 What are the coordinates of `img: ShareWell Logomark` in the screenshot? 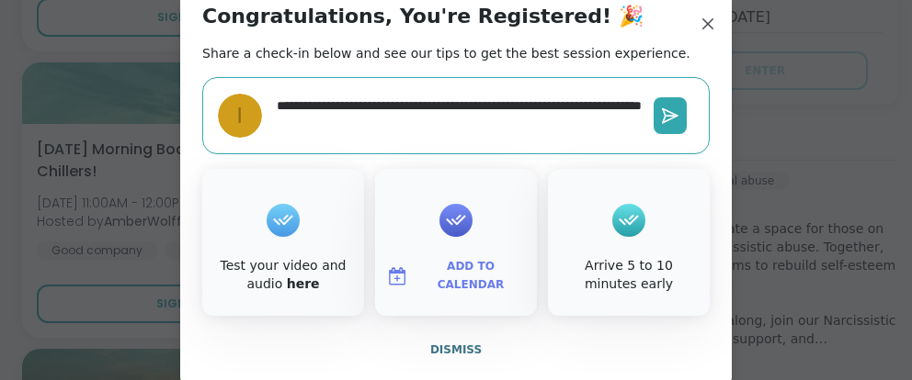 It's located at (397, 277).